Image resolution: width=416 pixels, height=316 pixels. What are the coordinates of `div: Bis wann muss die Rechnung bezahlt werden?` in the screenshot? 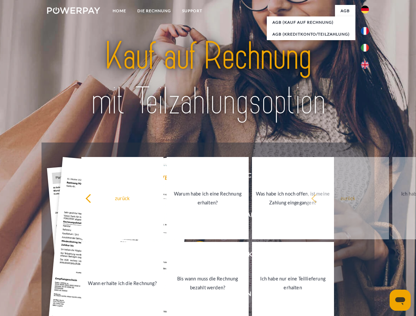 It's located at (207, 283).